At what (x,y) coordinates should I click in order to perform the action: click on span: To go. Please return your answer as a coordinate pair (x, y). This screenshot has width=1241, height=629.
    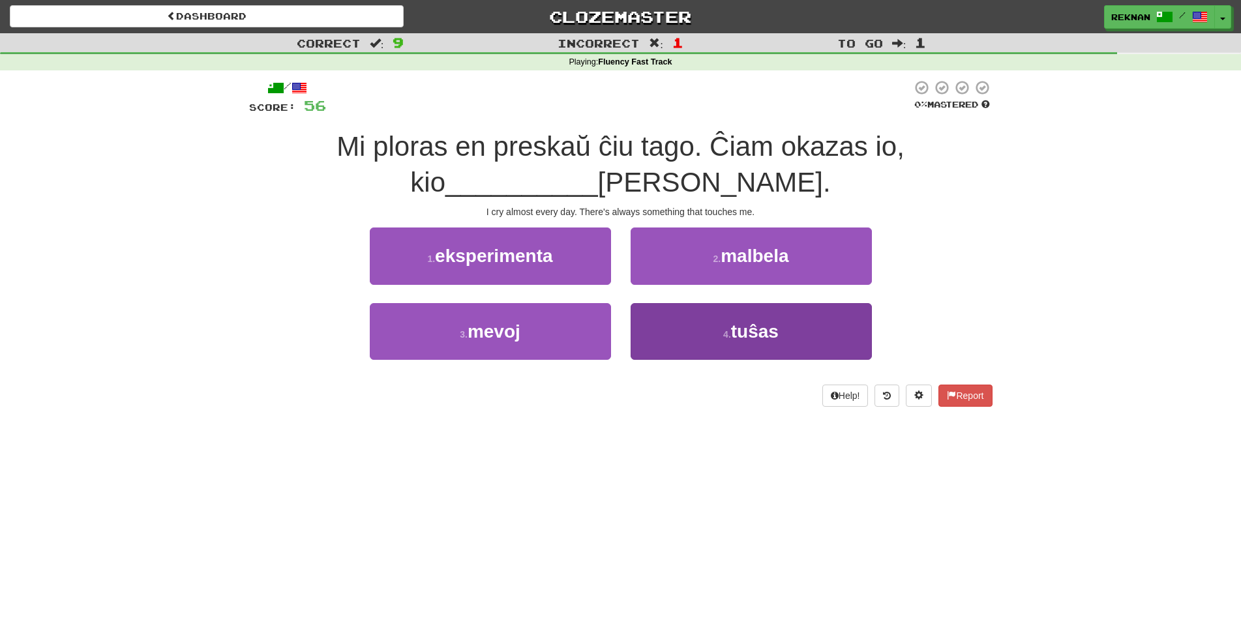
    Looking at the image, I should click on (860, 43).